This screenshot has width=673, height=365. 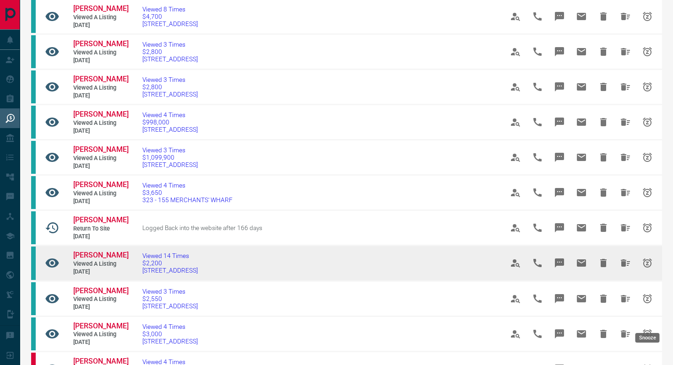 What do you see at coordinates (170, 122) in the screenshot?
I see `span: $998,000` at bounding box center [170, 122].